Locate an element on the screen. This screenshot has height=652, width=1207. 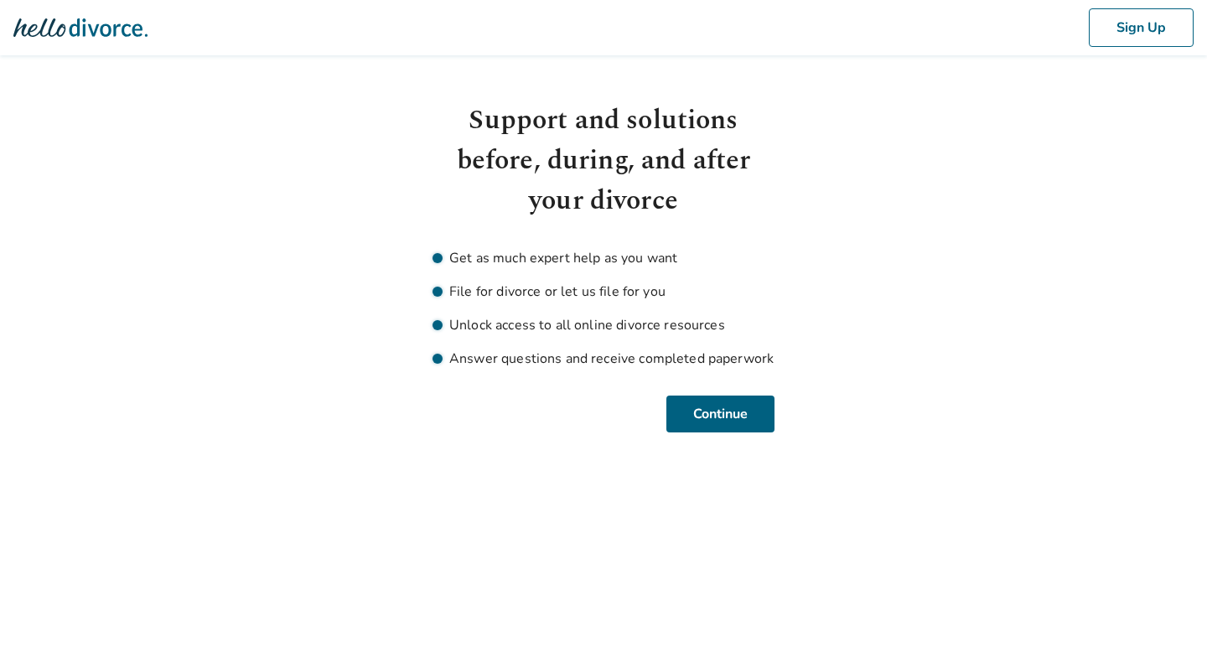
li: File for divorce or let us file for you is located at coordinates (603, 292).